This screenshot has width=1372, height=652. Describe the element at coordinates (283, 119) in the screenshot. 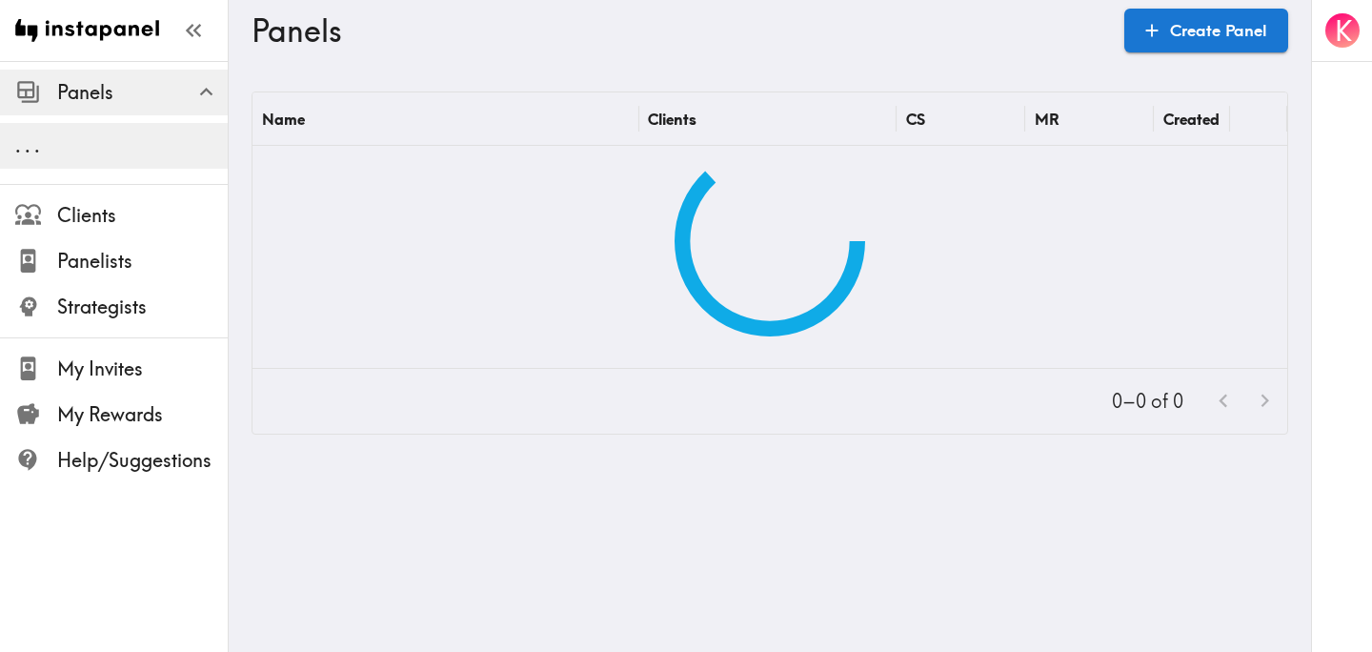

I see `div: Name` at that location.